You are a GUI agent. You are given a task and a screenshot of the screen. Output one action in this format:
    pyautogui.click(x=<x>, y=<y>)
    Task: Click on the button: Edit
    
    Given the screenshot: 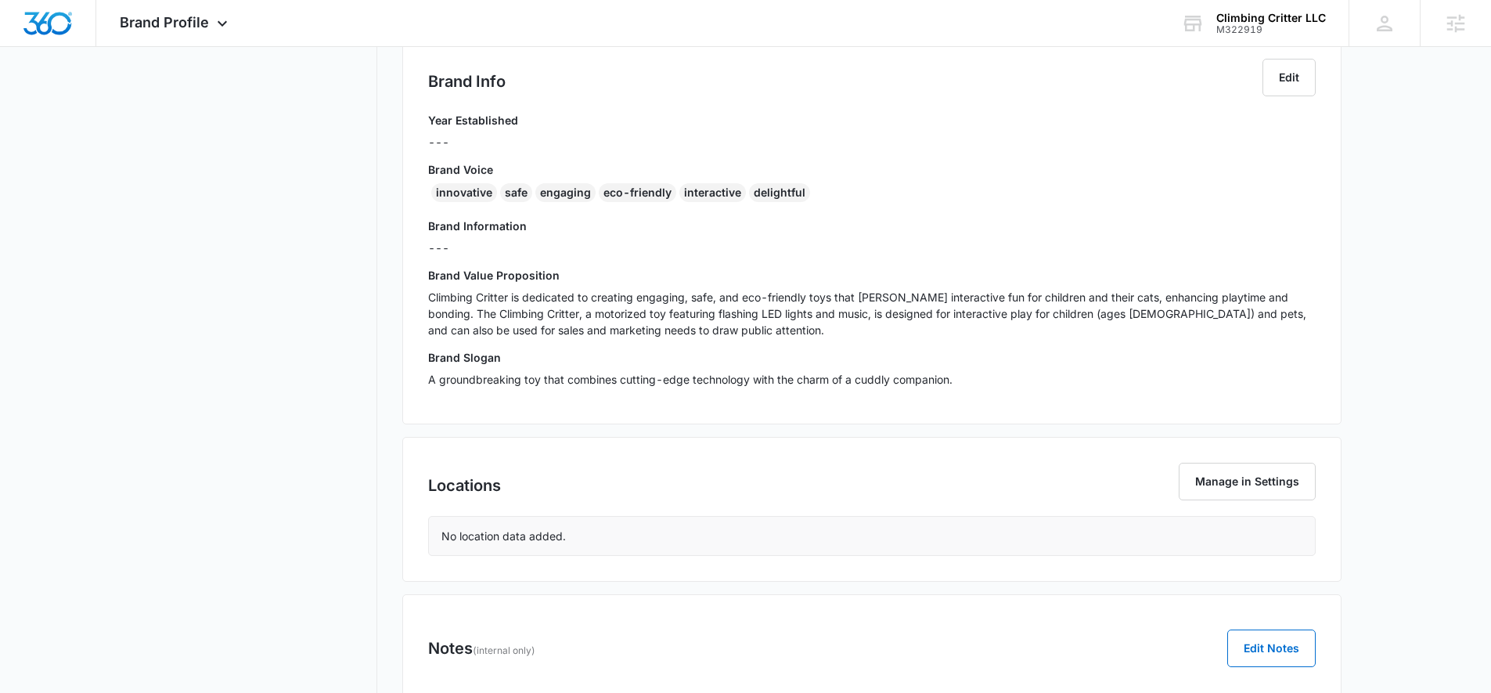 What is the action you would take?
    pyautogui.click(x=1289, y=77)
    